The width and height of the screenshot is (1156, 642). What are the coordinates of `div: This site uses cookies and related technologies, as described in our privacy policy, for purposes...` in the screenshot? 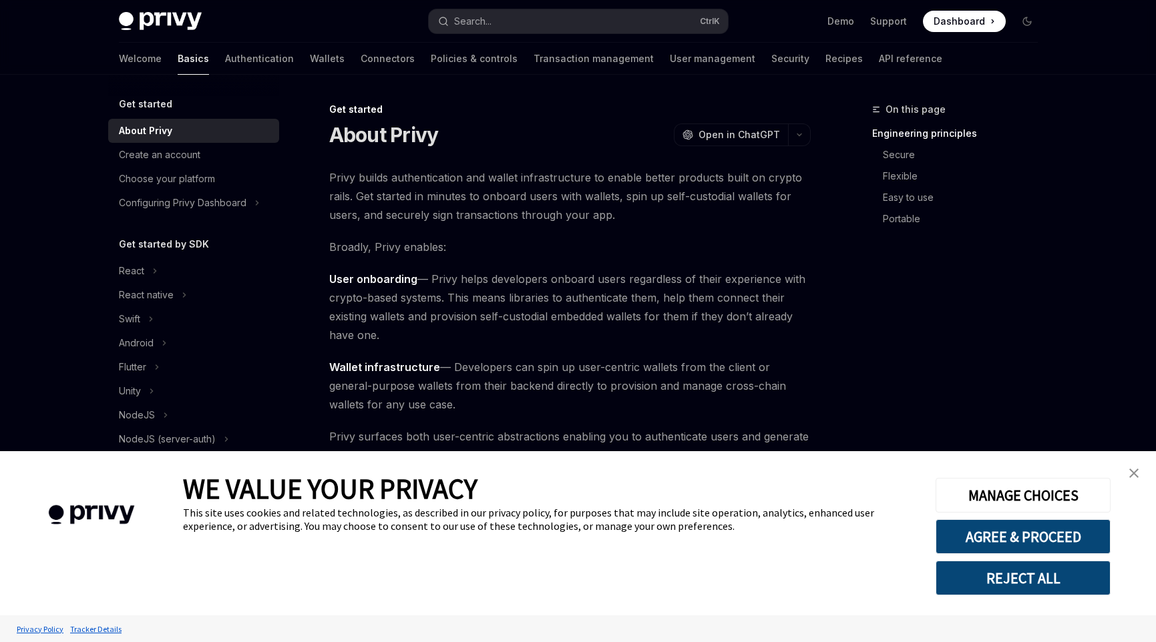 It's located at (549, 520).